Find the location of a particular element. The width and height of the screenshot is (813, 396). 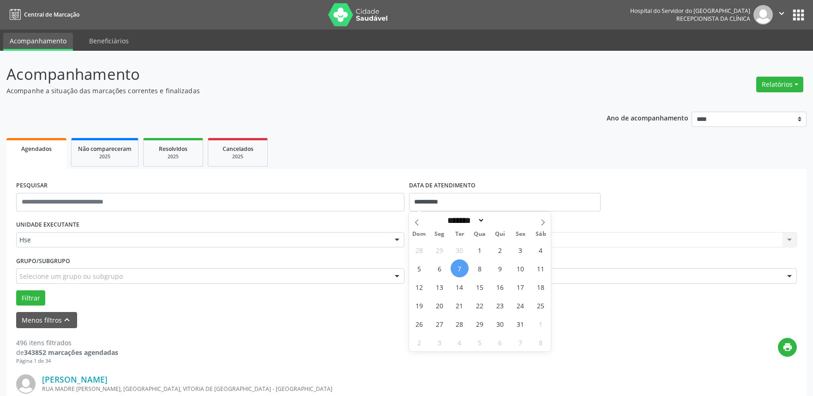

span: Setembro 29, 2025 is located at coordinates (439, 250).